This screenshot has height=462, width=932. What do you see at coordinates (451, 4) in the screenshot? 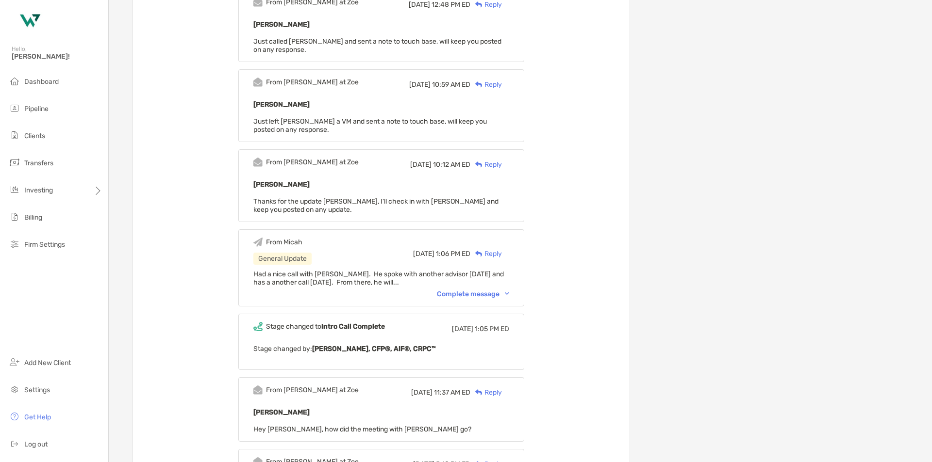
I see `span: 12:48 PM ED` at bounding box center [451, 4].